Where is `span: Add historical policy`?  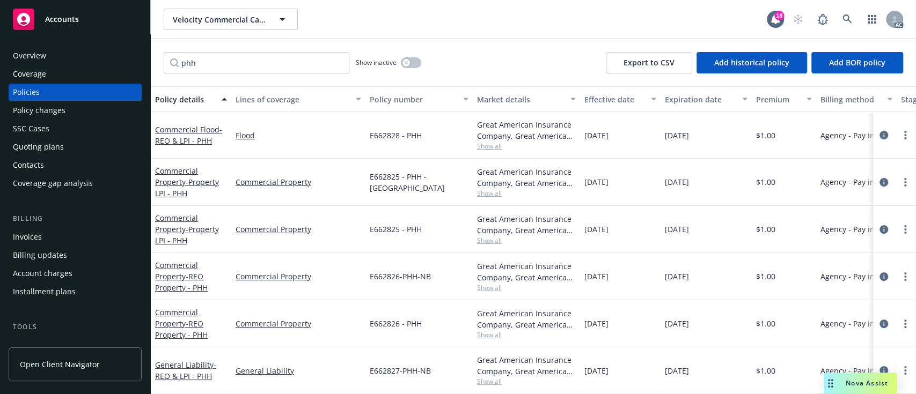
span: Add historical policy is located at coordinates (752, 62).